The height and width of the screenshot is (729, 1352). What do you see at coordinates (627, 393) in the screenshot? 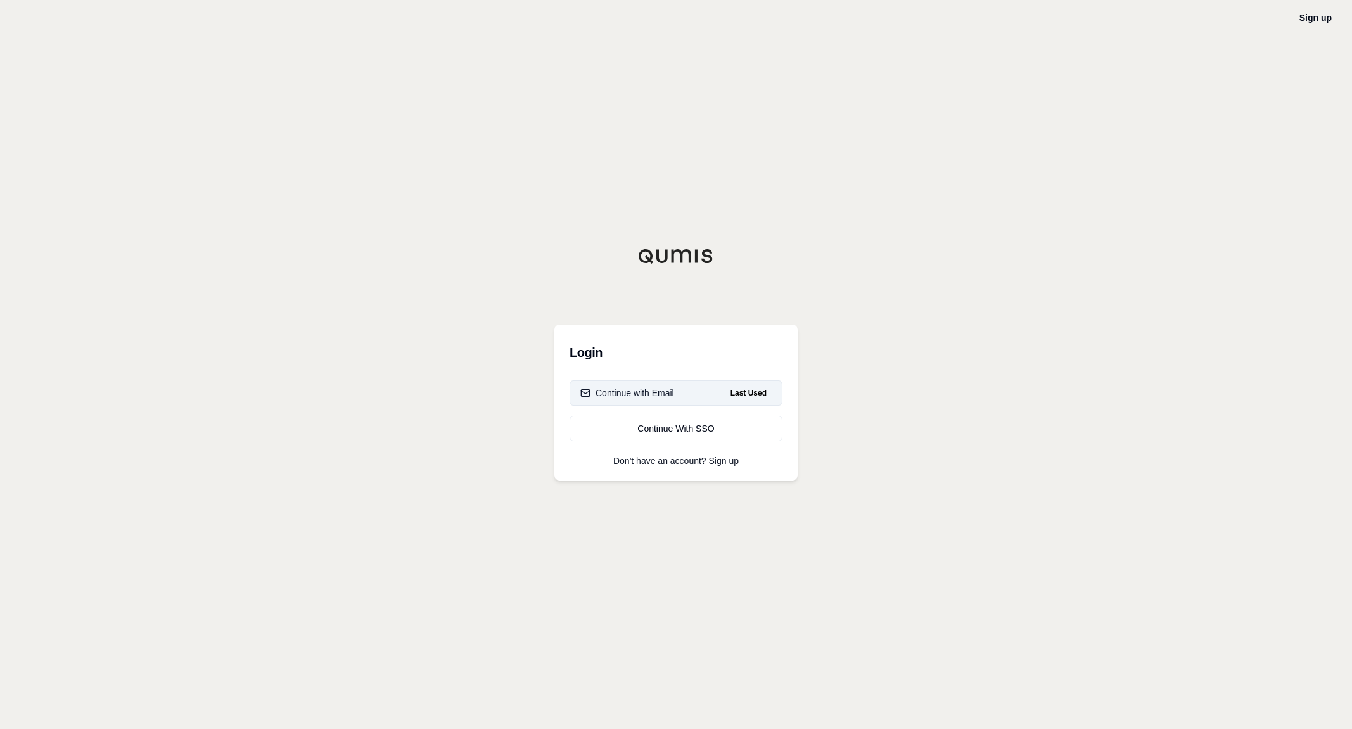
I see `div: Continue with Email` at bounding box center [627, 393].